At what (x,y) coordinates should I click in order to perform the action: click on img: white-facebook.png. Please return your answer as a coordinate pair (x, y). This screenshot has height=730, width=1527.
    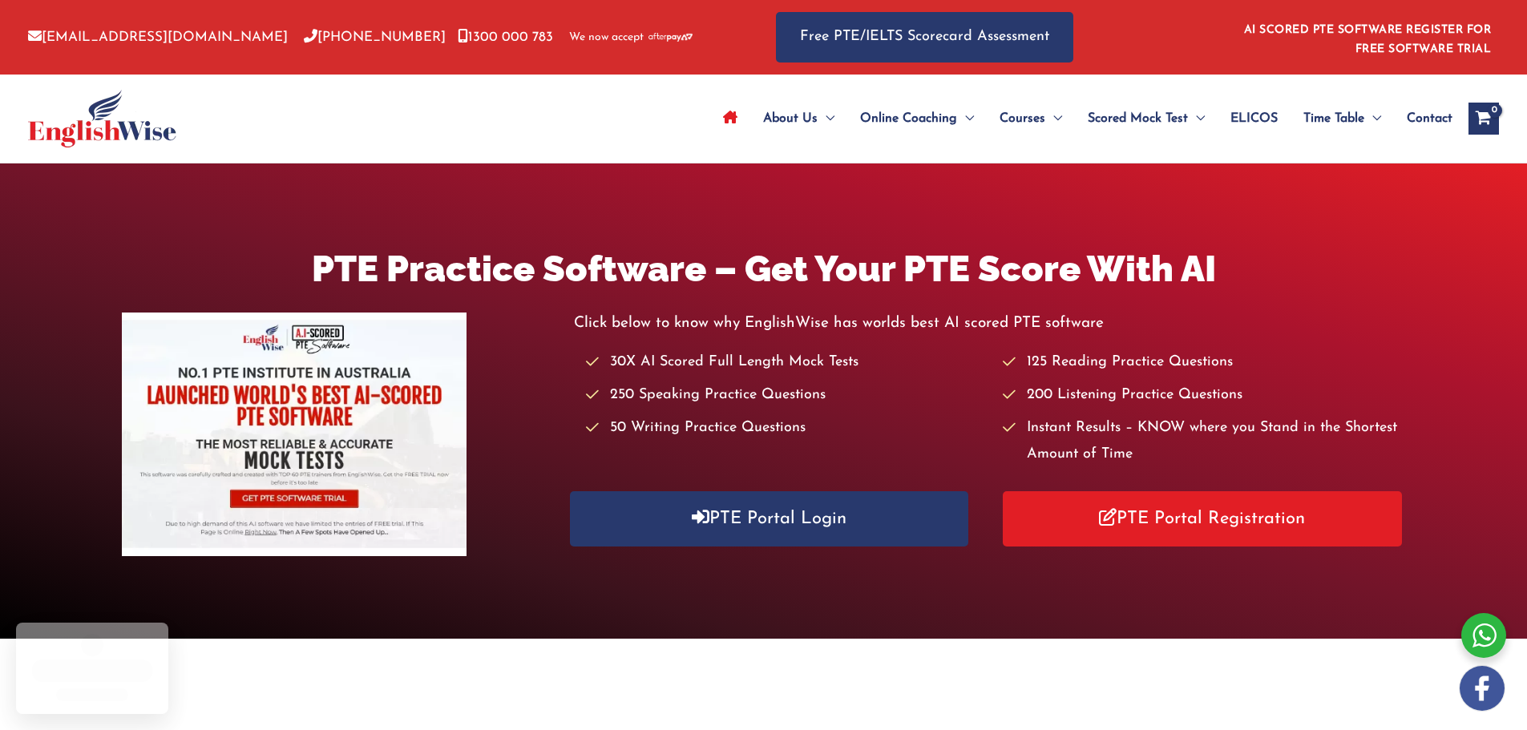
    Looking at the image, I should click on (1482, 688).